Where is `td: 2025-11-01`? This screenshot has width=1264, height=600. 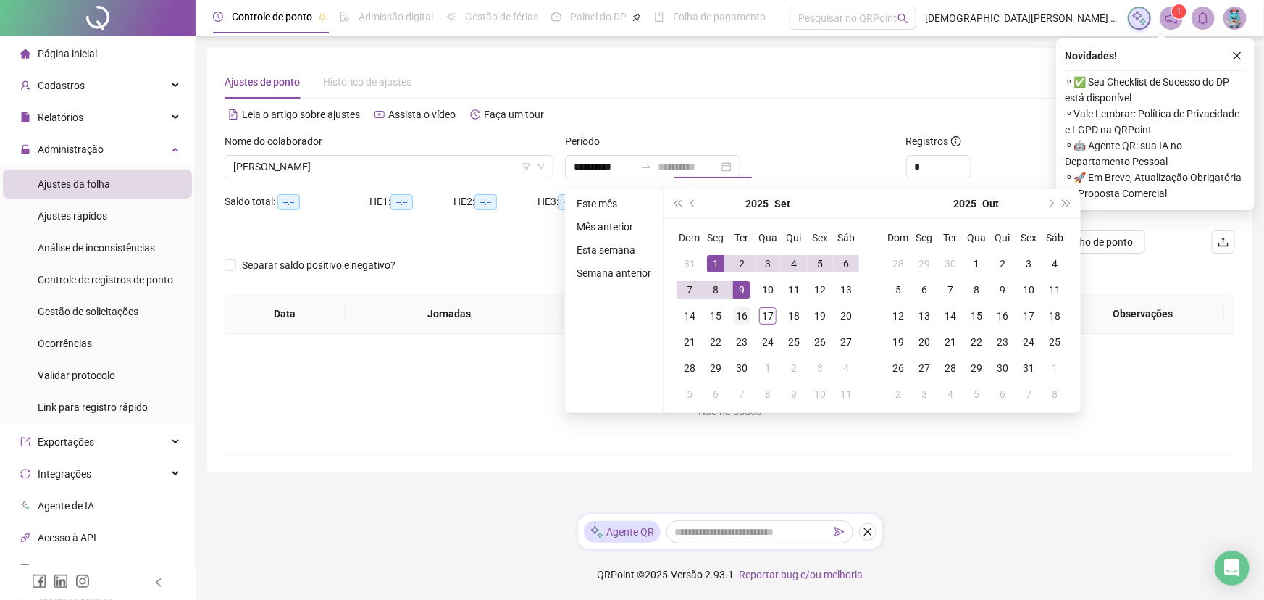
td: 2025-11-01 is located at coordinates (1054, 368).